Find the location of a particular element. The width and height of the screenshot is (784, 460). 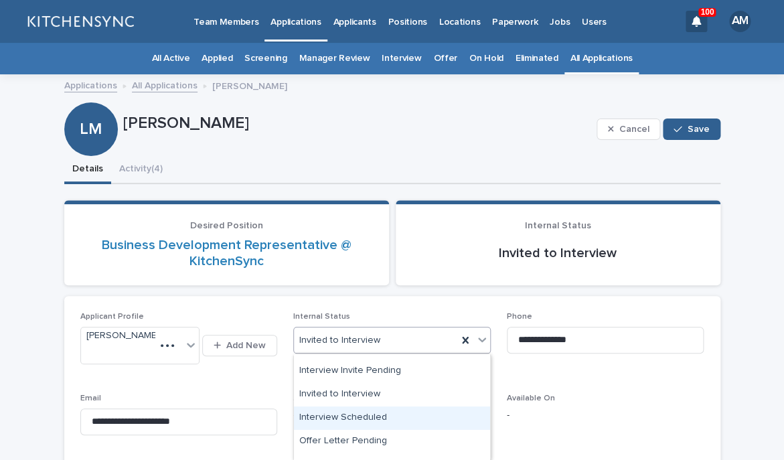

span: Email is located at coordinates (90, 398).